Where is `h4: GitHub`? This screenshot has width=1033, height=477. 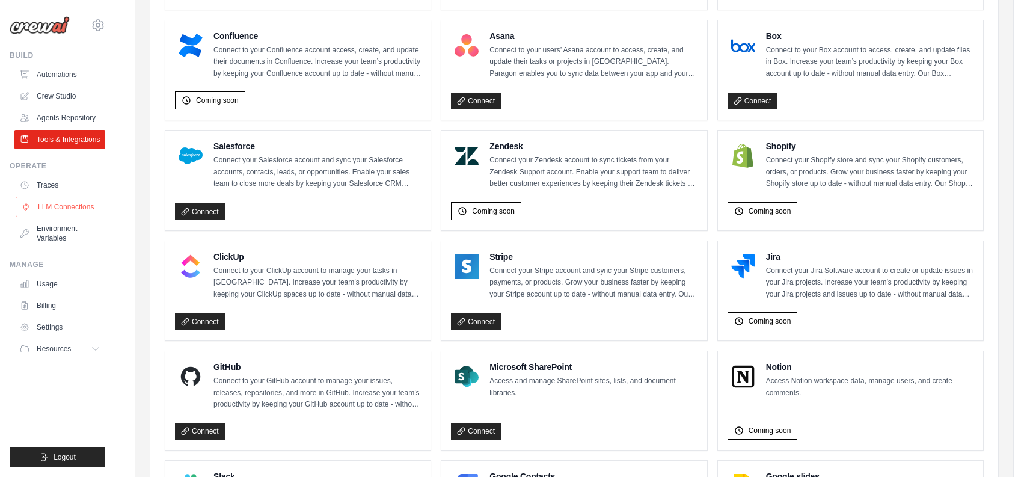 h4: GitHub is located at coordinates (317, 367).